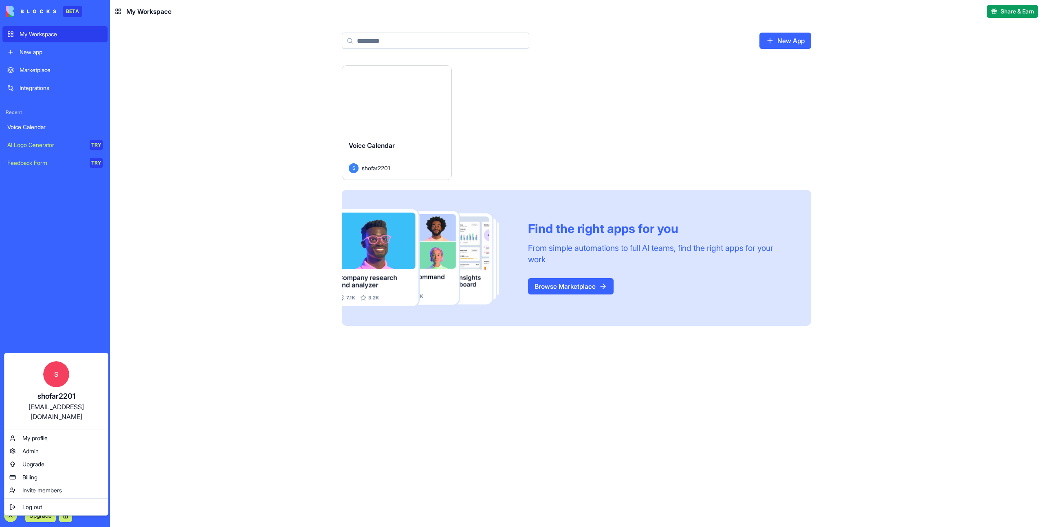  Describe the element at coordinates (35, 438) in the screenshot. I see `span: My profile` at that location.